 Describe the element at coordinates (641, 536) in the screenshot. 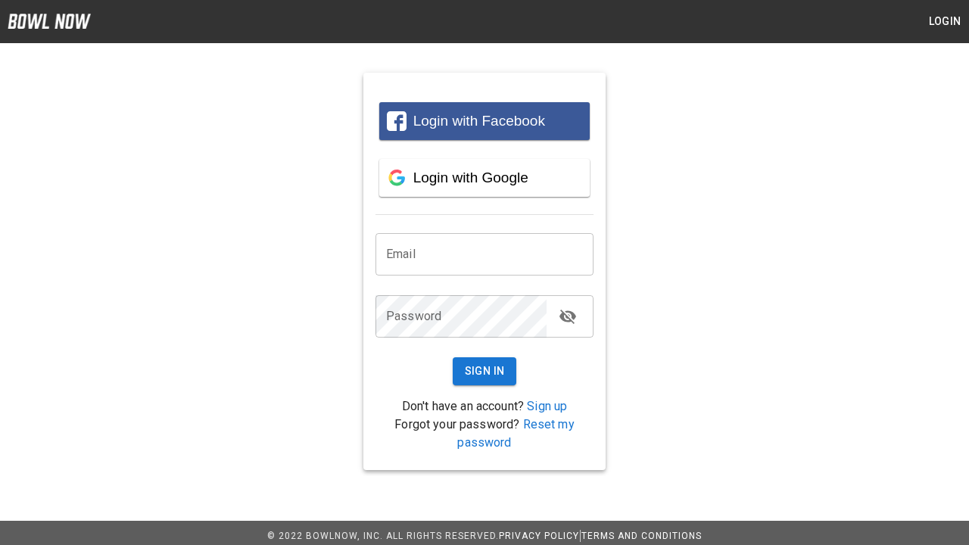

I see `a: Terms and Conditions` at that location.